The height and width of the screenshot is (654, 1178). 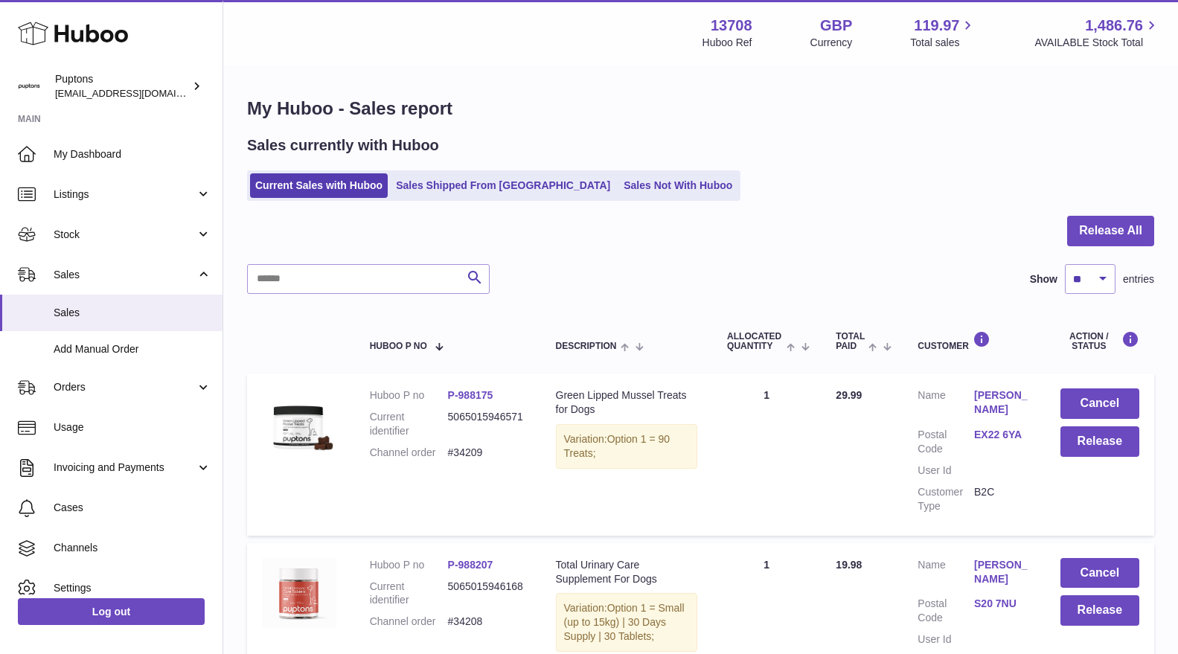 I want to click on div: Green Lipped Mussel Treats for Dogs, so click(x=627, y=403).